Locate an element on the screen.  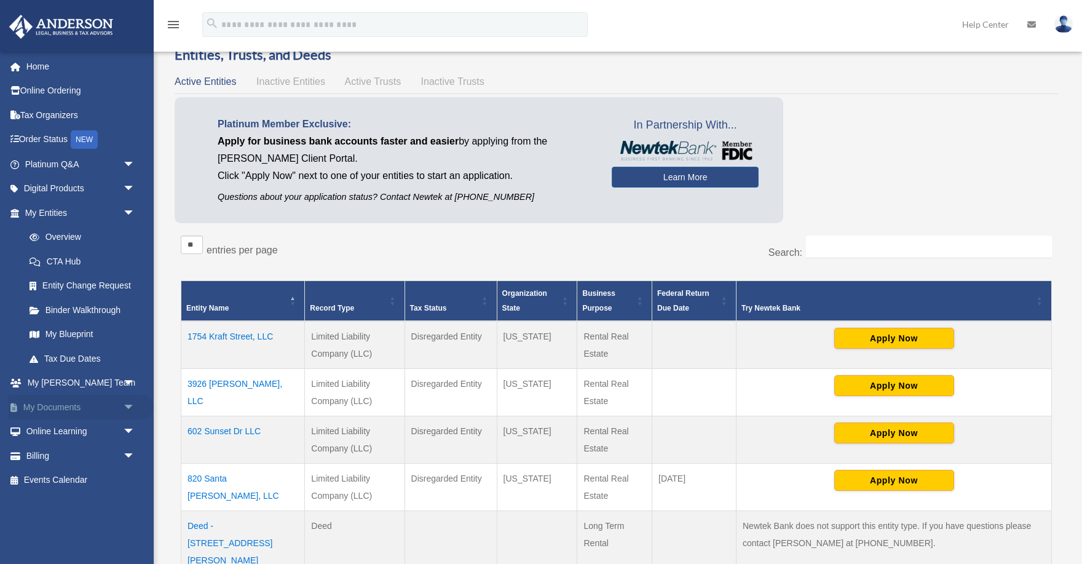
a: Entity Change Request is located at coordinates (82, 286).